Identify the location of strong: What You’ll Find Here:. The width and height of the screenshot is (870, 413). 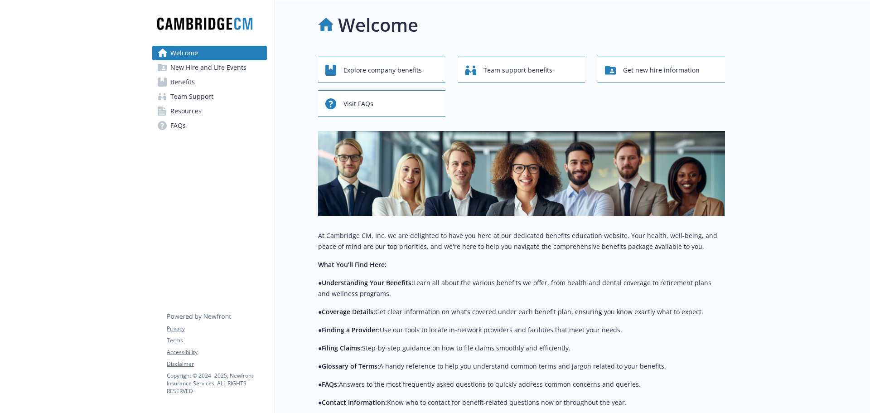
(352, 264).